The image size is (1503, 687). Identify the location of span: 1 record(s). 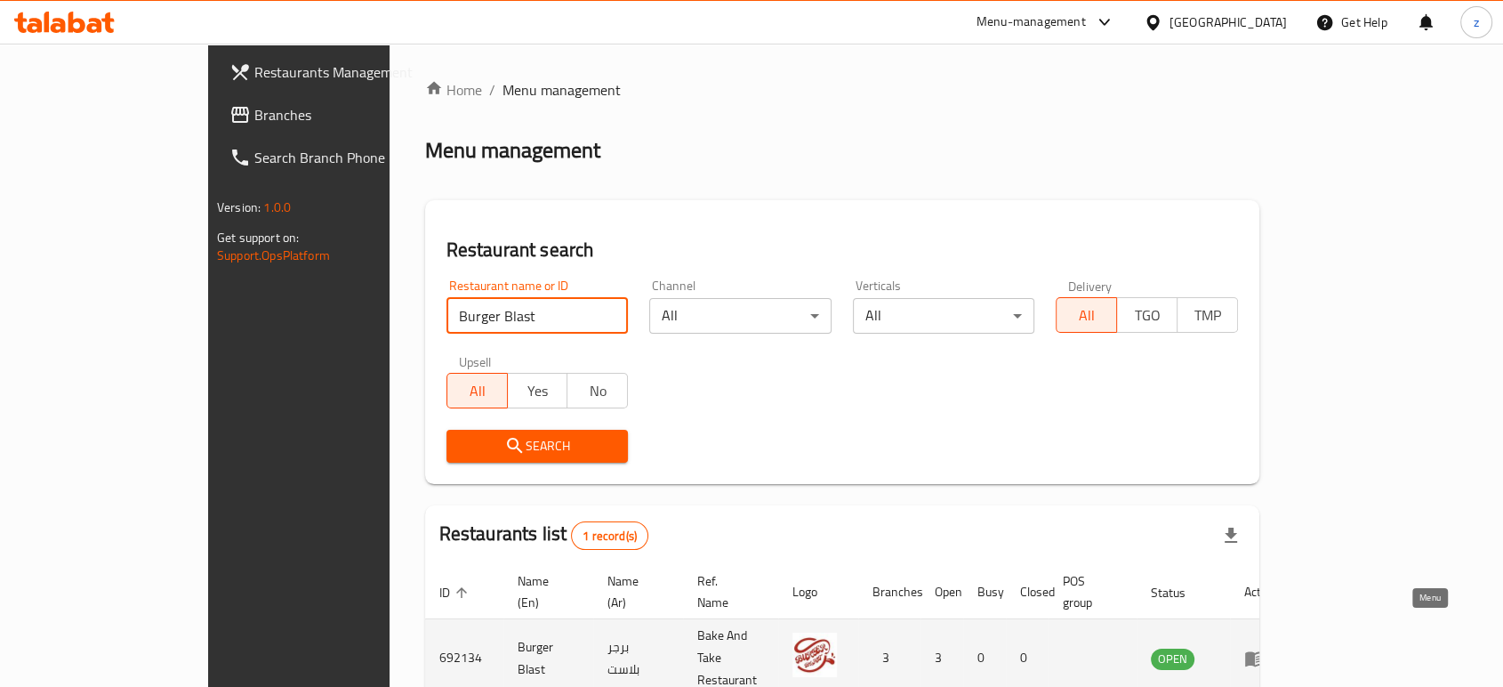
(609, 535).